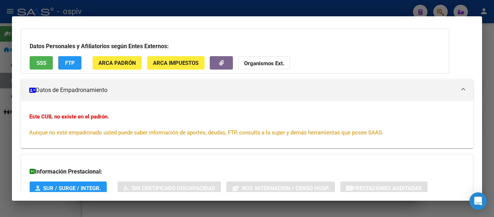  What do you see at coordinates (41, 63) in the screenshot?
I see `button: SSS` at bounding box center [41, 63].